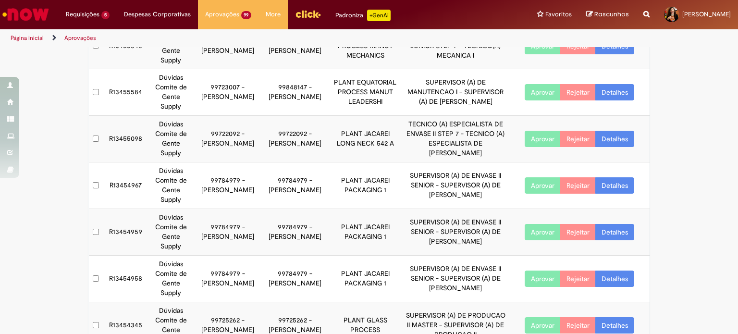 The width and height of the screenshot is (738, 334). Describe the element at coordinates (25, 14) in the screenshot. I see `img: ServiceNow` at that location.